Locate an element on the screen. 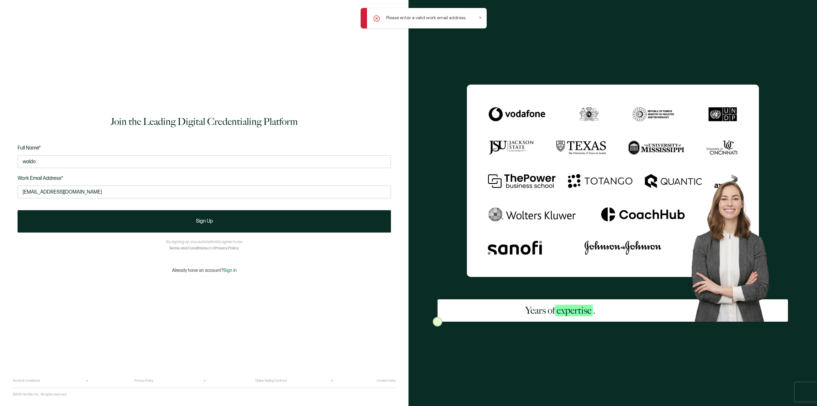  a: Online Selling Contract is located at coordinates (271, 380).